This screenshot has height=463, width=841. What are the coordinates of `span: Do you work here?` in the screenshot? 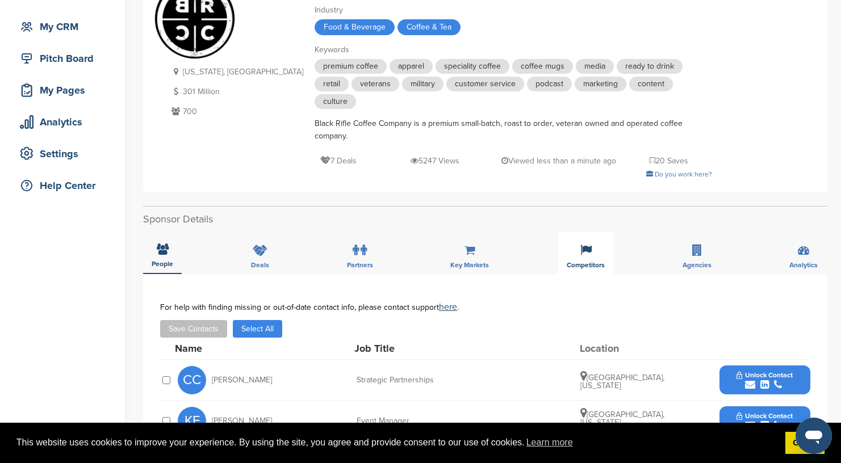 It's located at (683, 174).